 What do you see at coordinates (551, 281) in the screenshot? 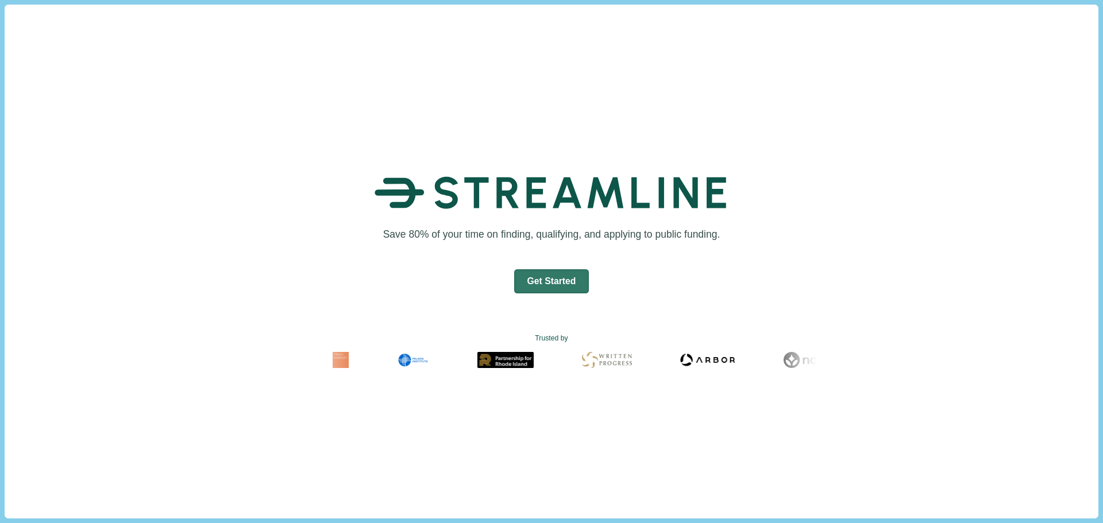
I see `button: Get Started` at bounding box center [551, 281].